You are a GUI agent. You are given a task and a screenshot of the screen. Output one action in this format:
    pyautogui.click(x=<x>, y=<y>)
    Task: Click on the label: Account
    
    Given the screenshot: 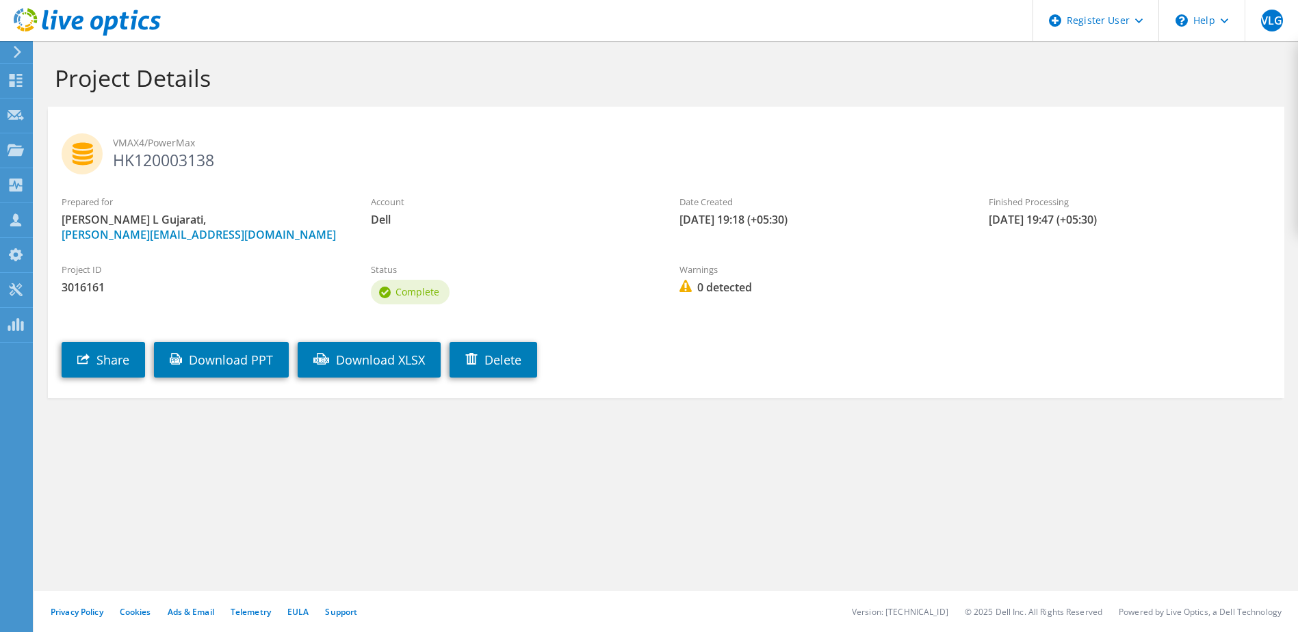 What is the action you would take?
    pyautogui.click(x=512, y=202)
    